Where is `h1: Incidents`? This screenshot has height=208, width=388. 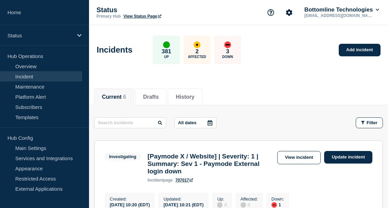 h1: Incidents is located at coordinates (114, 50).